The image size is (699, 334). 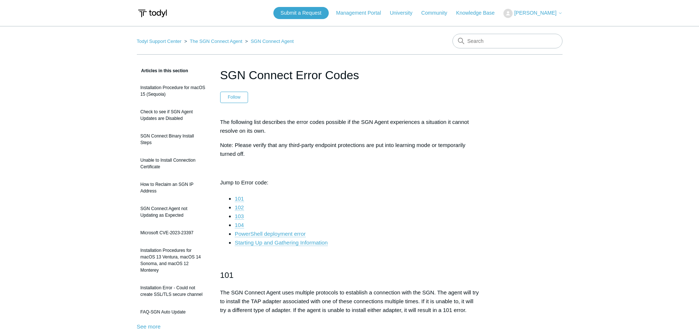 What do you see at coordinates (213, 41) in the screenshot?
I see `li: The SGN Connect Agent` at bounding box center [213, 41].